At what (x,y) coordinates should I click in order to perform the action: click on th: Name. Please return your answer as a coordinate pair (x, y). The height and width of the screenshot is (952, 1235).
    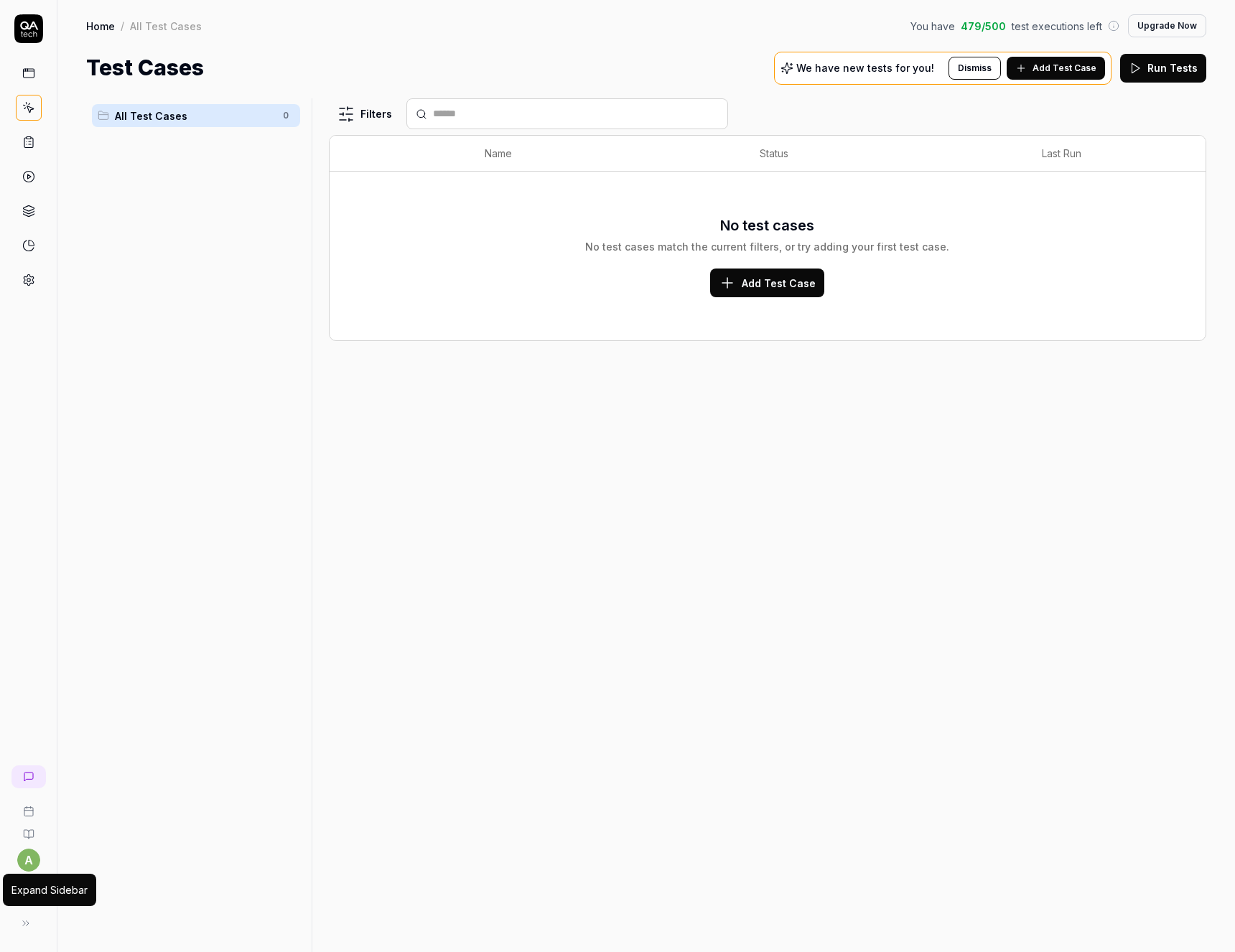
    Looking at the image, I should click on (608, 154).